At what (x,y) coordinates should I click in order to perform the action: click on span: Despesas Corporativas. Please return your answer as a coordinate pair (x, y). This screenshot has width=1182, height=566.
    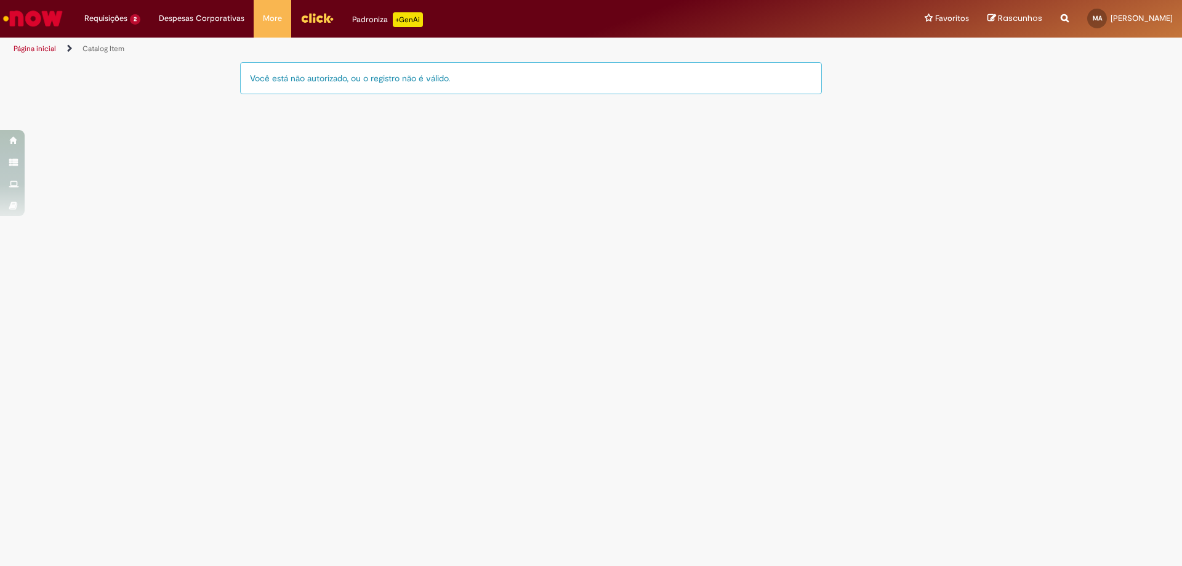
    Looking at the image, I should click on (201, 18).